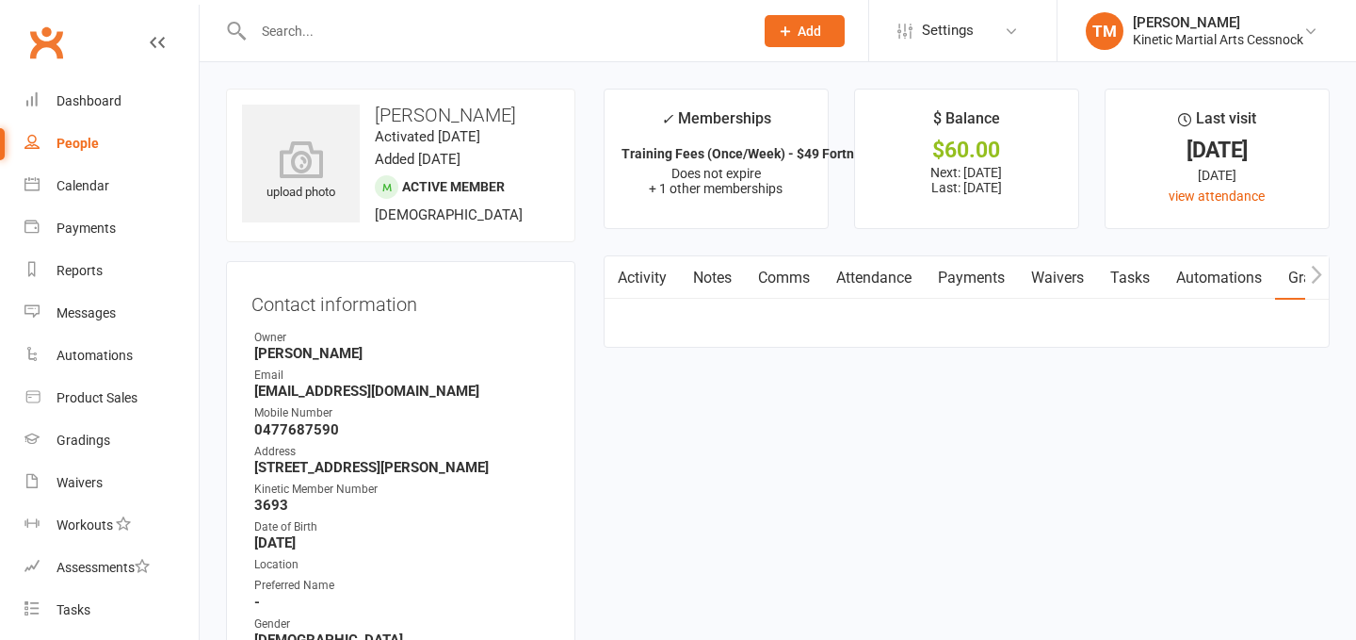 The image size is (1356, 640). Describe the element at coordinates (947, 30) in the screenshot. I see `span: Settings` at that location.